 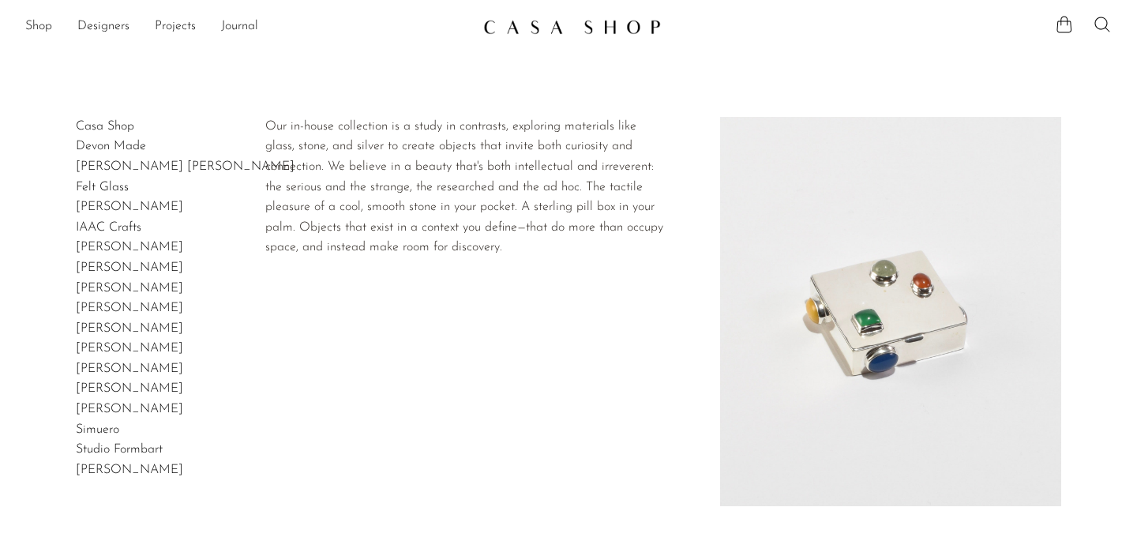 What do you see at coordinates (175, 27) in the screenshot?
I see `a: Projects` at bounding box center [175, 27].